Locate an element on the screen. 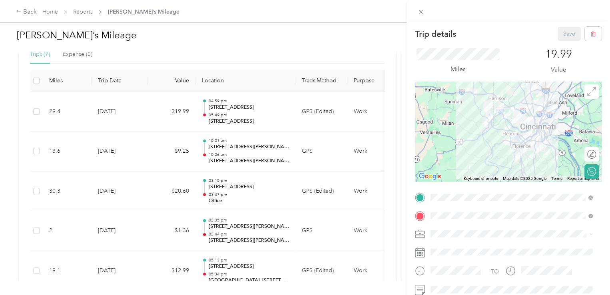 The width and height of the screenshot is (610, 295). a: Open this area in Google Maps (opens a new window) is located at coordinates (430, 176).